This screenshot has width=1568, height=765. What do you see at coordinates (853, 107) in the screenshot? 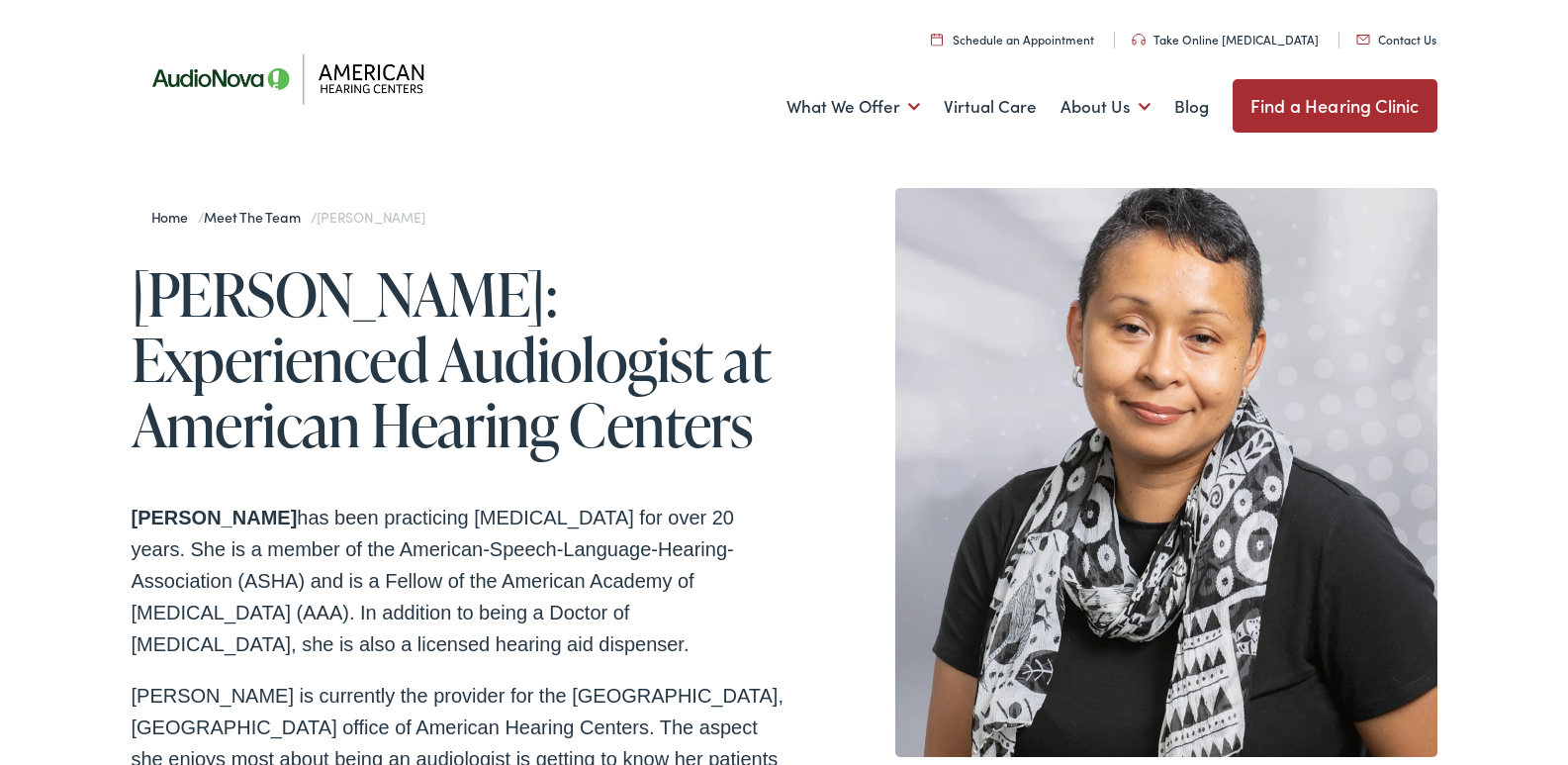
I see `a: What We Offer` at bounding box center [853, 107].